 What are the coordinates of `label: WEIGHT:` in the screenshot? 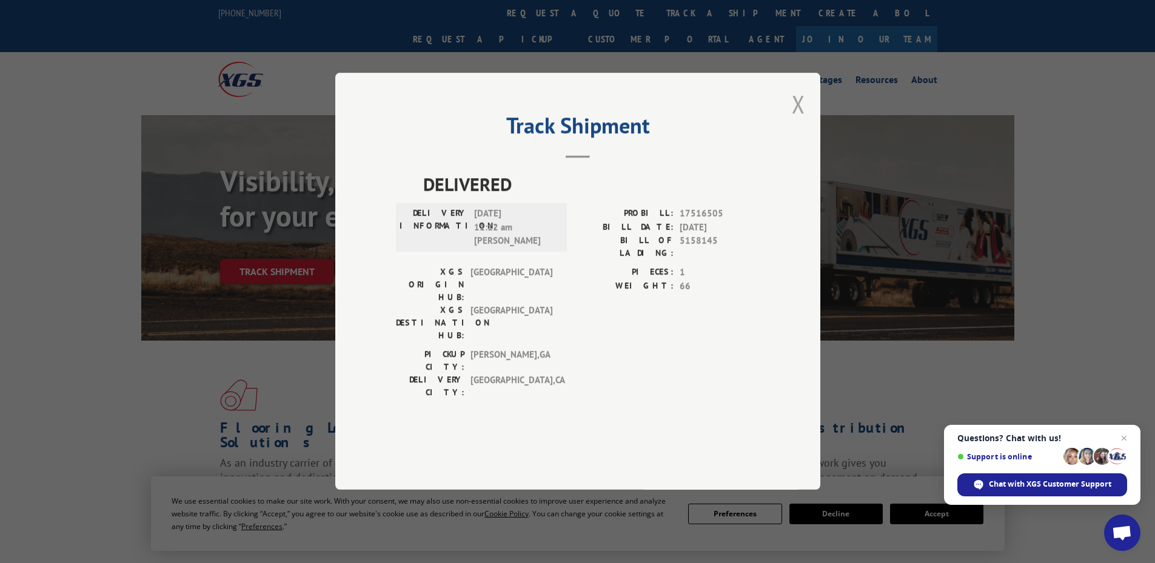 It's located at (625, 286).